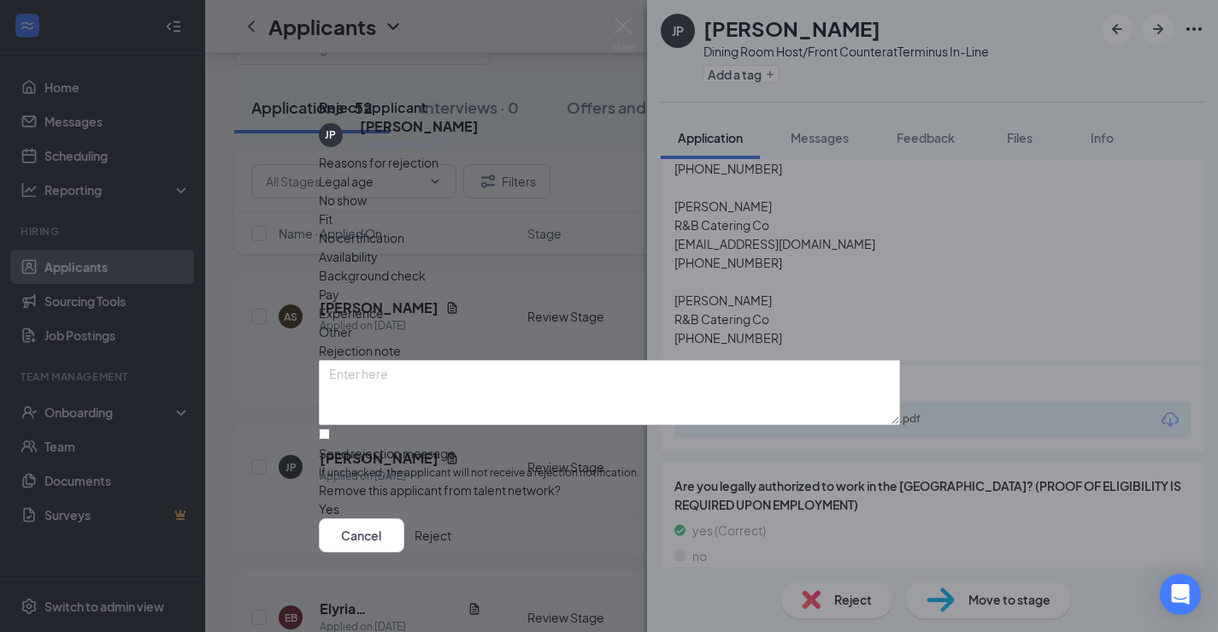 The height and width of the screenshot is (632, 1218). What do you see at coordinates (1180, 594) in the screenshot?
I see `div: Open Intercom Messenger` at bounding box center [1180, 594].